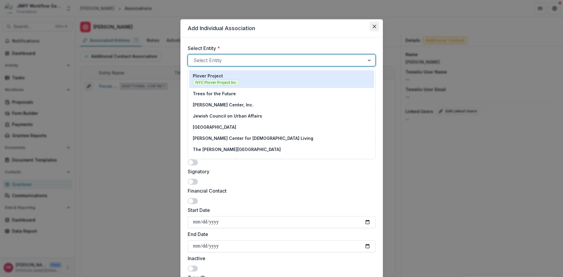  I want to click on p: Jewish Council on Urban Affairs, so click(227, 116).